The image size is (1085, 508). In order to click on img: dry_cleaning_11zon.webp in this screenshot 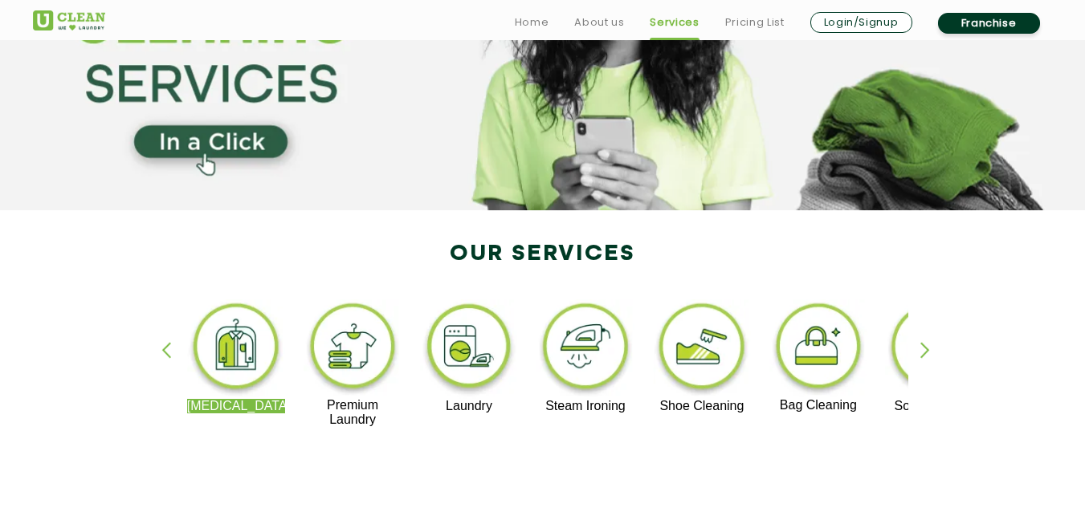, I will do `click(236, 349)`.